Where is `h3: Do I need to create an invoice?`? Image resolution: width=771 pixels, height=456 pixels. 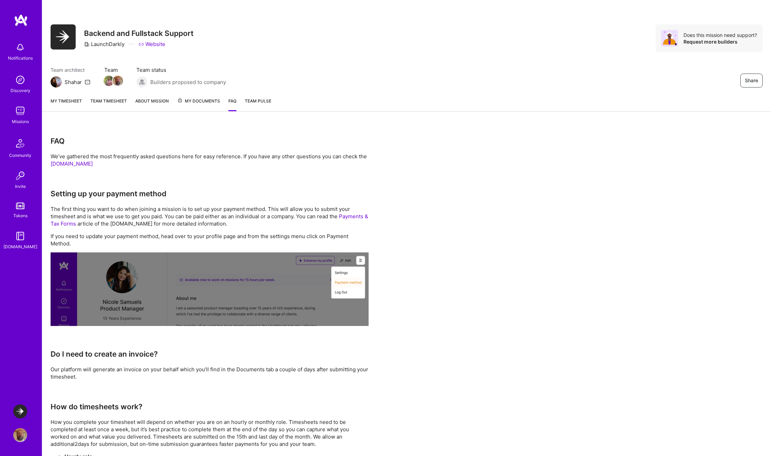 h3: Do I need to create an invoice? is located at coordinates (210, 354).